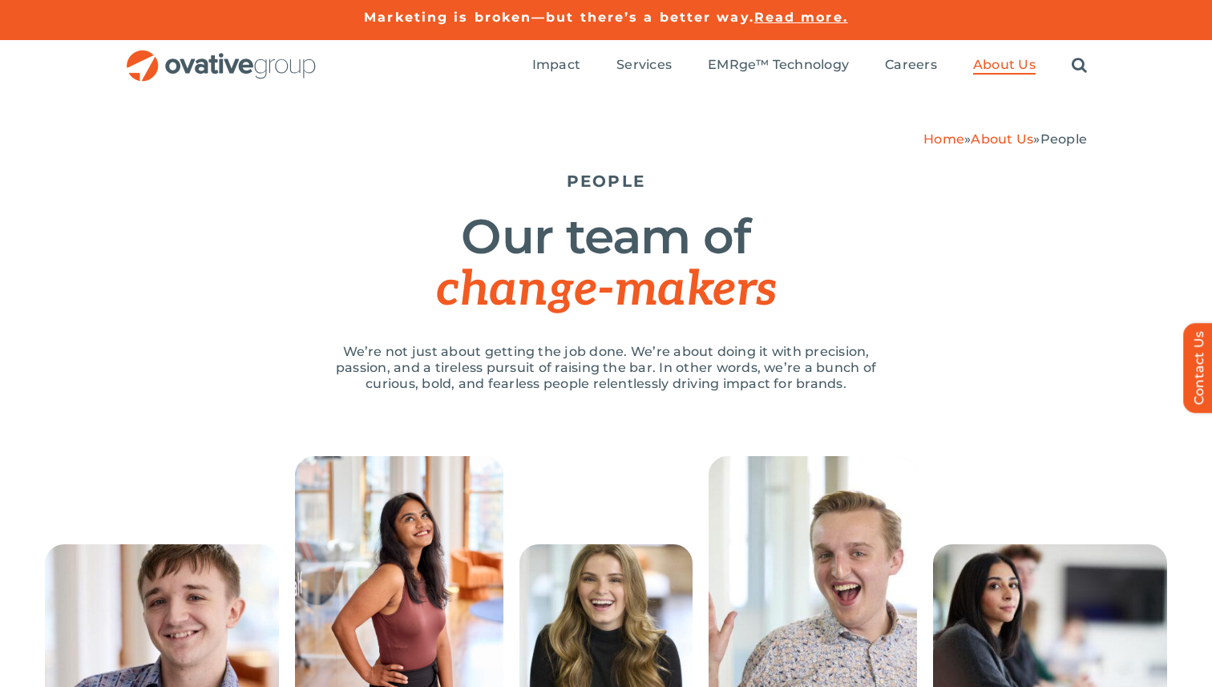 This screenshot has height=687, width=1212. What do you see at coordinates (801, 17) in the screenshot?
I see `a: Read more.` at bounding box center [801, 17].